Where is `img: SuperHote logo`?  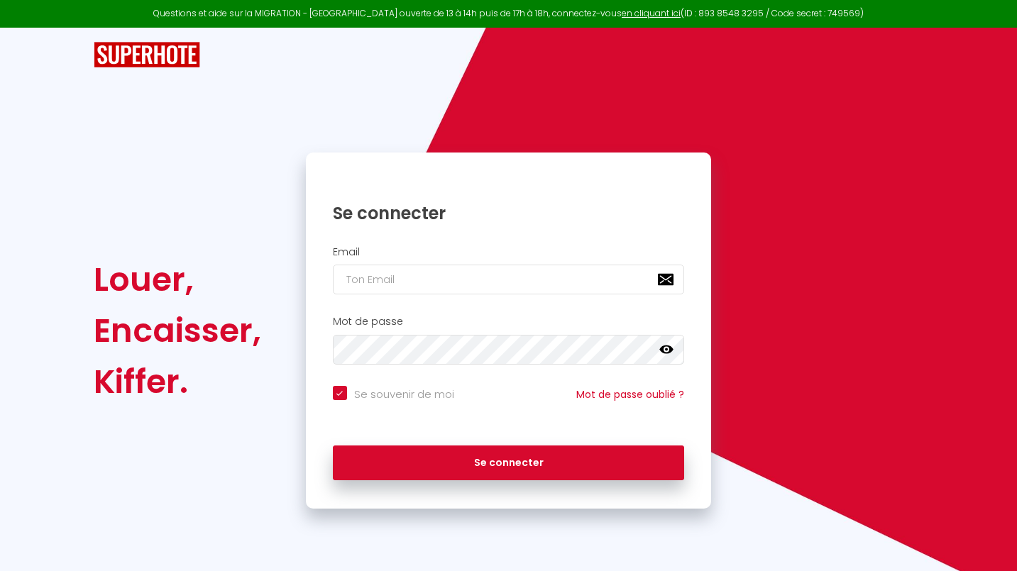 img: SuperHote logo is located at coordinates (147, 55).